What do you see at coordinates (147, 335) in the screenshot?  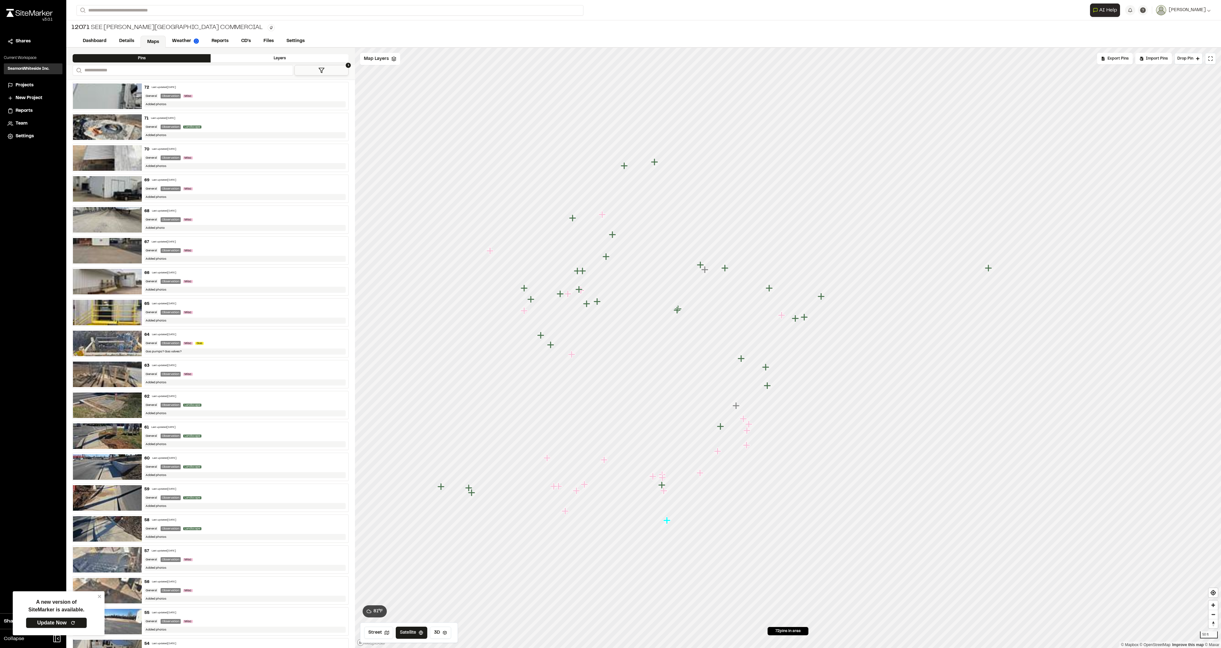 I see `div: 64` at bounding box center [147, 335].